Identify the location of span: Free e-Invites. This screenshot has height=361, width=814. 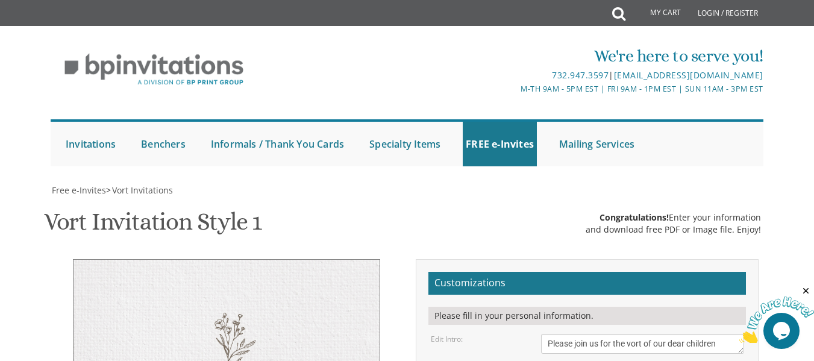
(79, 190).